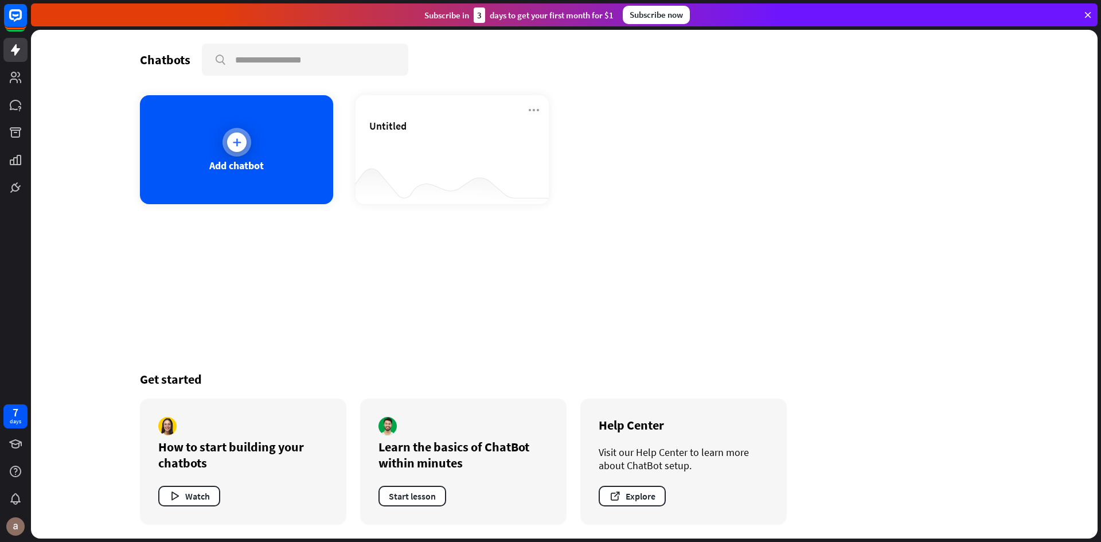 This screenshot has height=542, width=1101. I want to click on div: How to start building your chatbots, so click(243, 455).